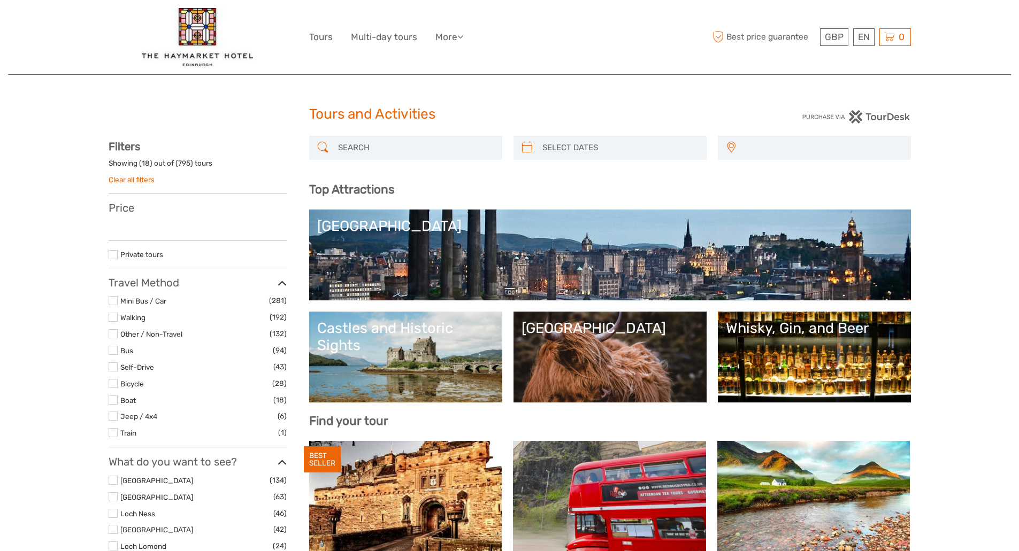  I want to click on a: Loch Lomond, so click(143, 546).